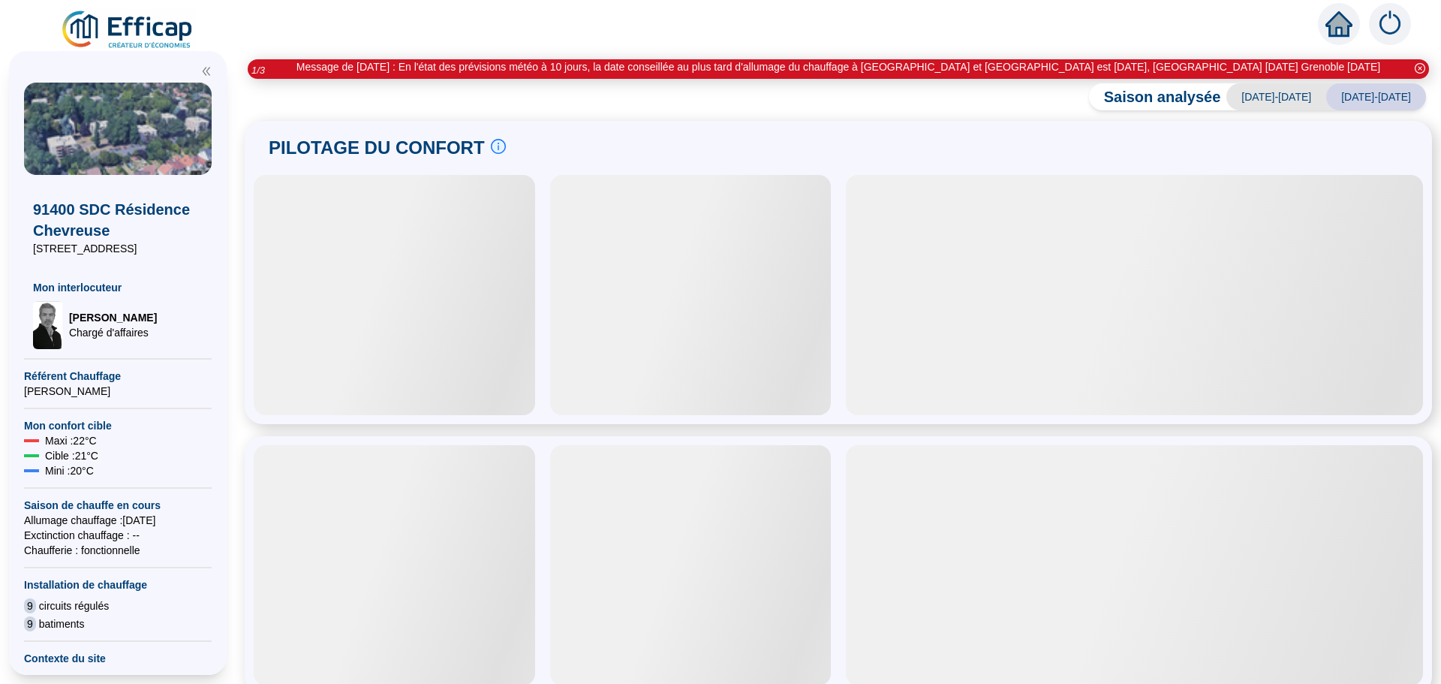  Describe the element at coordinates (118, 535) in the screenshot. I see `span: Exctinction chauffage : --` at that location.